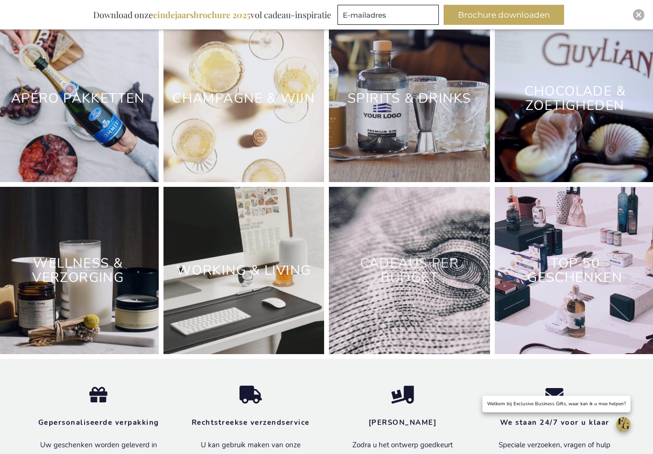  What do you see at coordinates (409, 270) in the screenshot?
I see `a: Cadeaus Per Budget` at bounding box center [409, 270].